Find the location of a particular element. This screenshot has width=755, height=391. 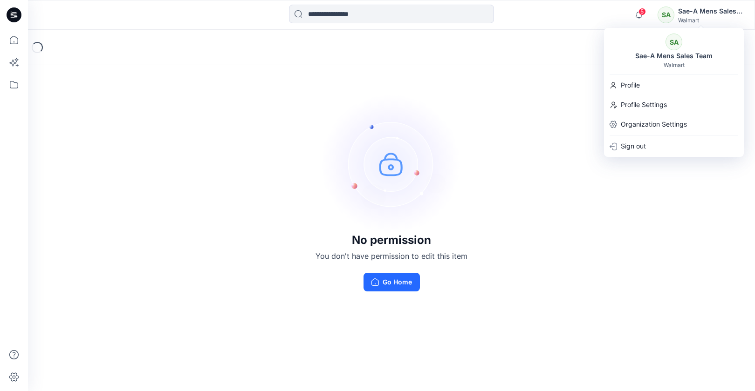

p: Profile Settings is located at coordinates (644, 105).